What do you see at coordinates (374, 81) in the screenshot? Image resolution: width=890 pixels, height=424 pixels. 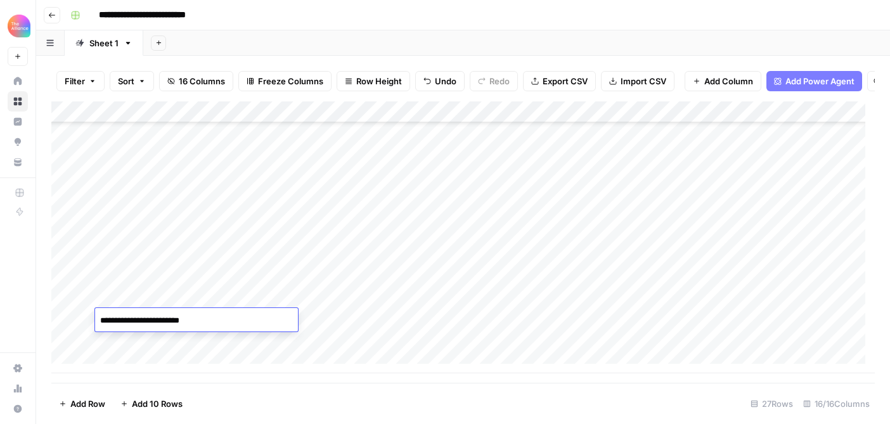 I see `button: Row Height` at bounding box center [374, 81].